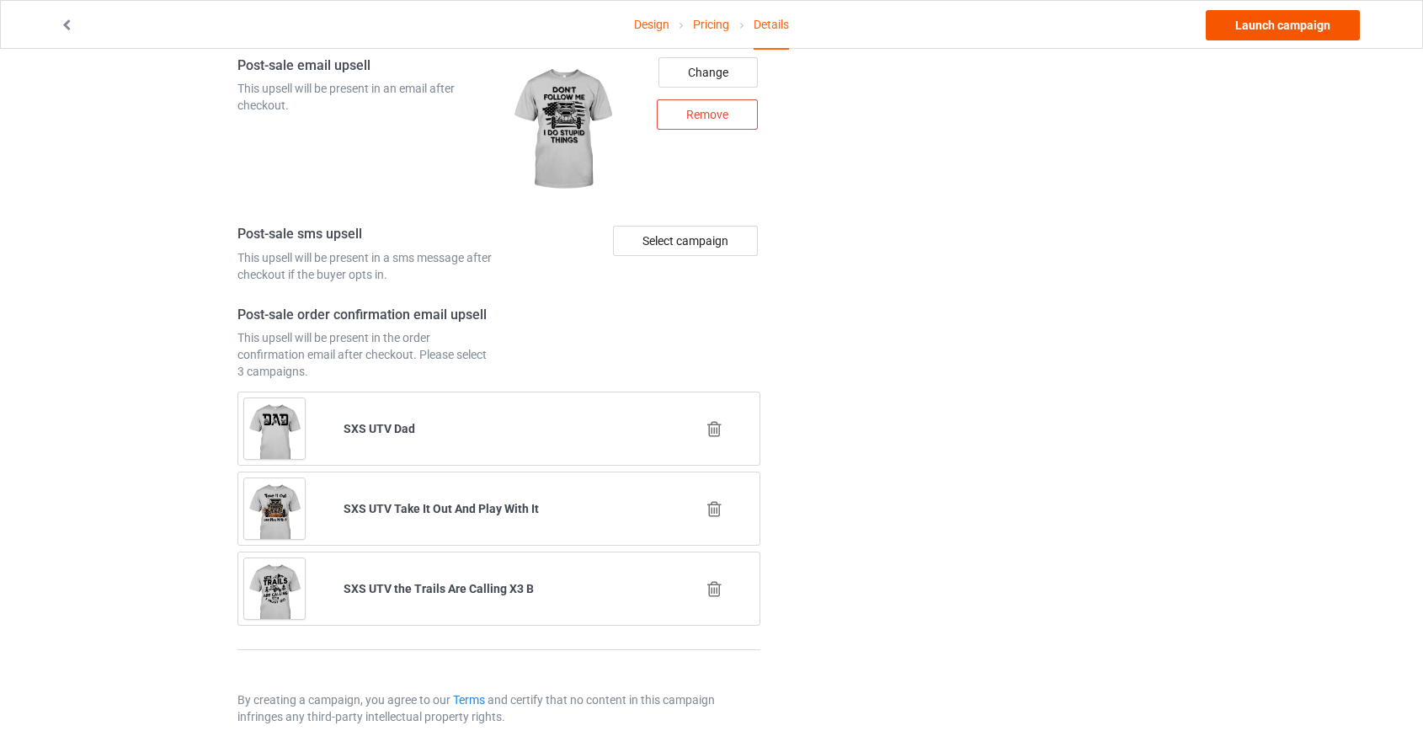  I want to click on b: SXS UTV Take It Out And Play With It, so click(441, 509).